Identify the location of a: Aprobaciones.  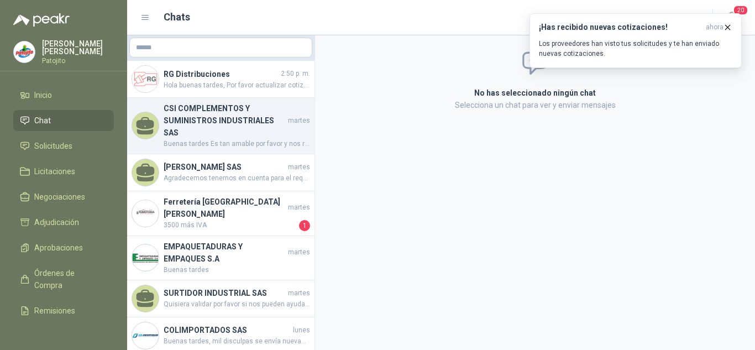
(64, 248).